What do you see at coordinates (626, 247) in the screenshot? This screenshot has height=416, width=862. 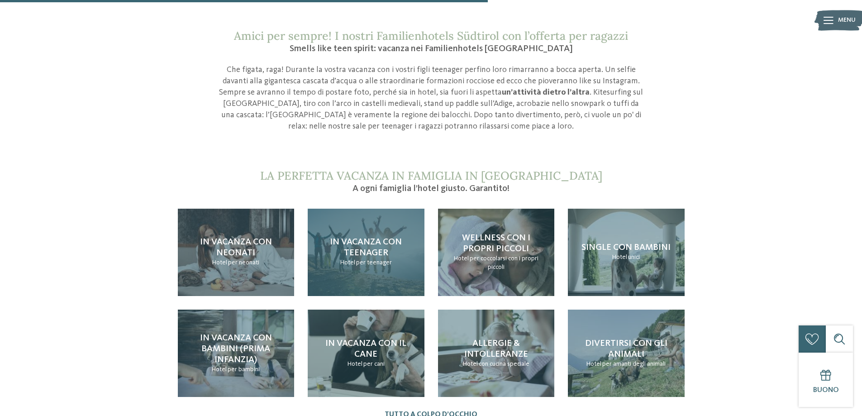 I see `span: Single con bambini` at bounding box center [626, 247].